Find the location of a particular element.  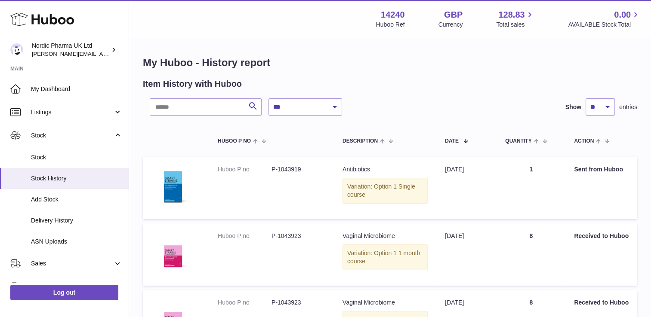

span: 128.83 is located at coordinates (511, 15).